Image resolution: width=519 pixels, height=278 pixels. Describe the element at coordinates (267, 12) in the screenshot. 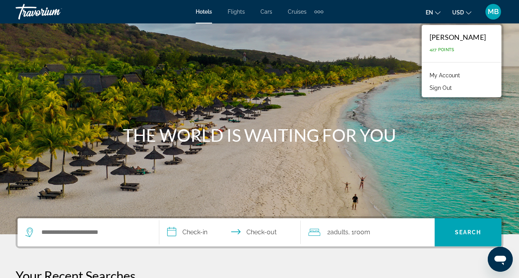

I see `a: Cars` at that location.